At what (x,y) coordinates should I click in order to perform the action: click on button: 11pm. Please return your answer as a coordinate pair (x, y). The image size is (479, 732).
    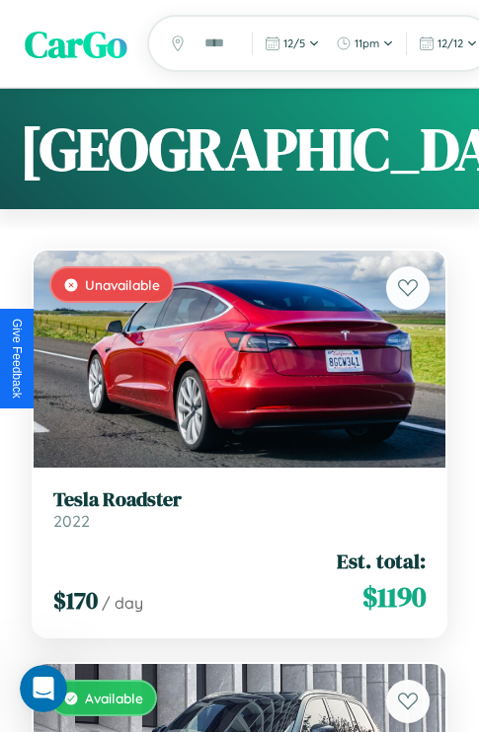
    Looking at the image, I should click on (364, 43).